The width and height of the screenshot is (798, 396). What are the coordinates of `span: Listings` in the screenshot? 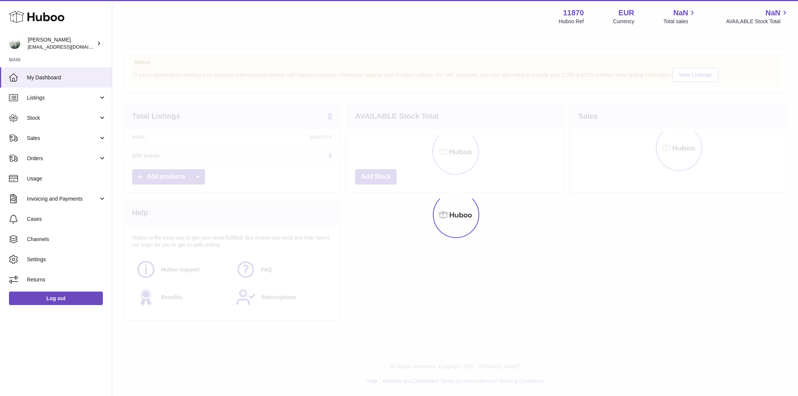 It's located at (62, 98).